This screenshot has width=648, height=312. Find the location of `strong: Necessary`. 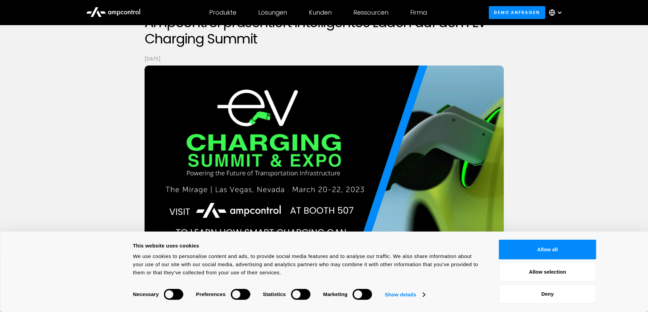

strong: Necessary is located at coordinates (146, 294).